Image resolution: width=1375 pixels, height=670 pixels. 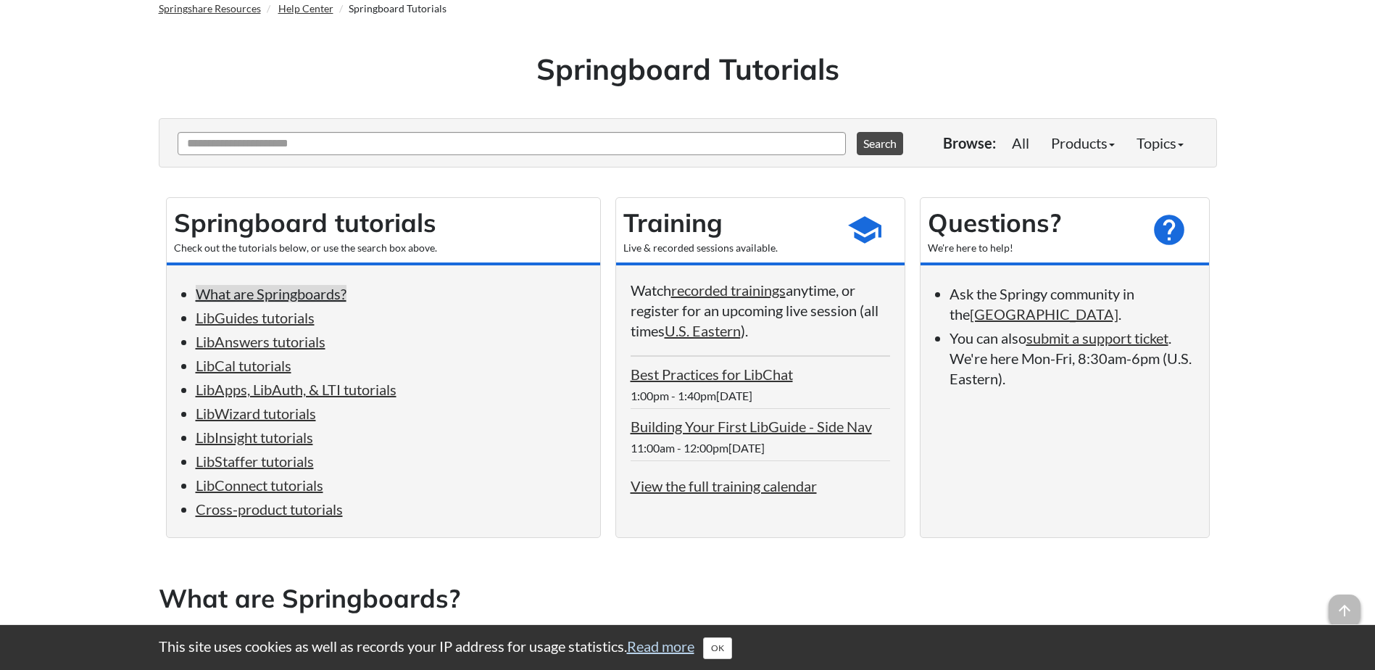 I want to click on a: Building Your First LibGuide - Side Nav, so click(x=751, y=426).